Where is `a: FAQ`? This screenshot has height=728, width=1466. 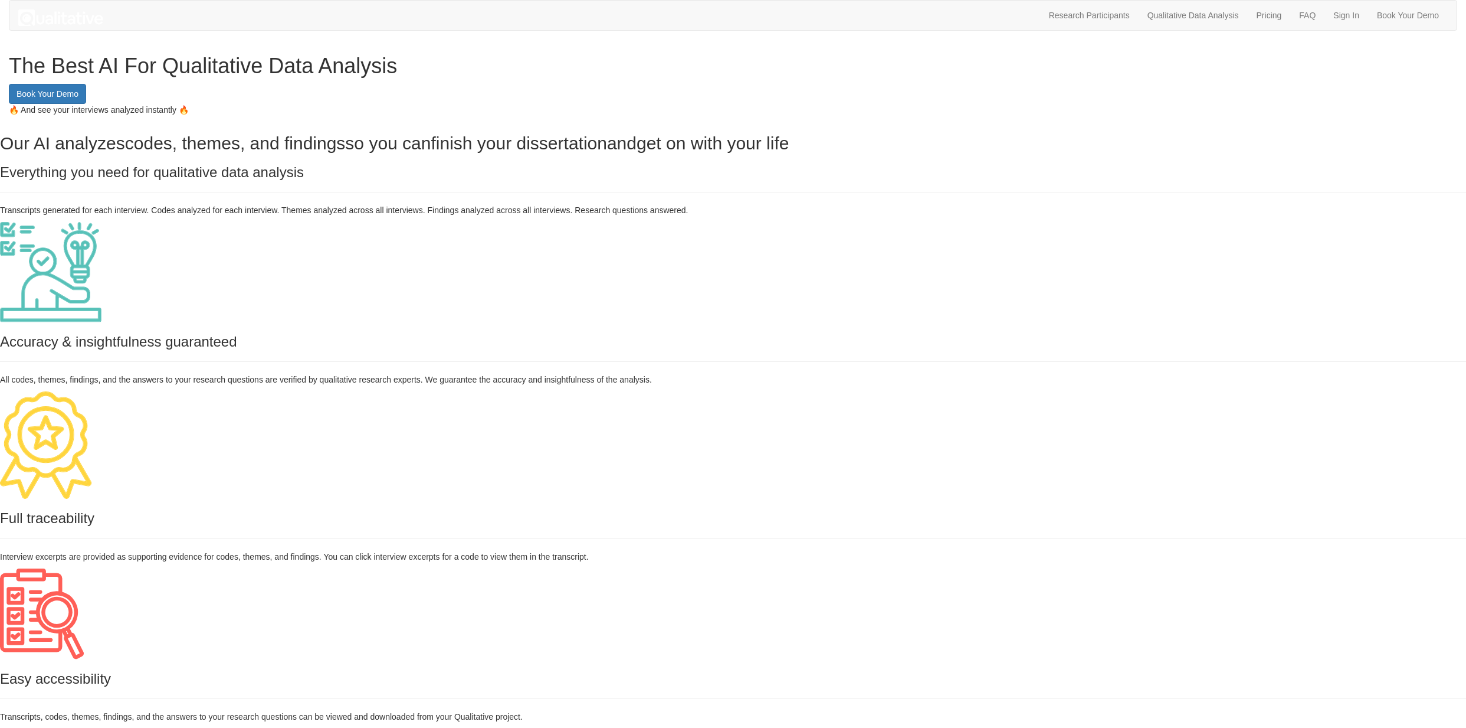 a: FAQ is located at coordinates (1308, 15).